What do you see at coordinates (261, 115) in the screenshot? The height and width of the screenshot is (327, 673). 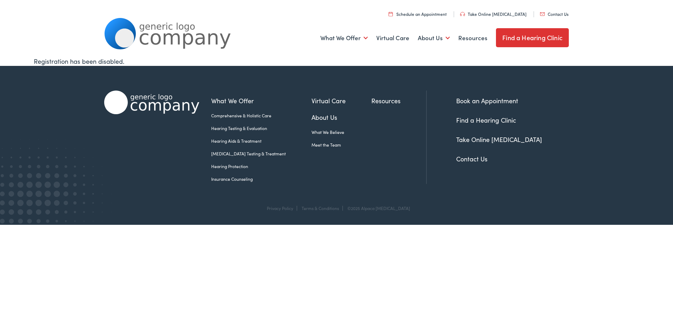 I see `a: Comprehensive & Holistic Care` at bounding box center [261, 115].